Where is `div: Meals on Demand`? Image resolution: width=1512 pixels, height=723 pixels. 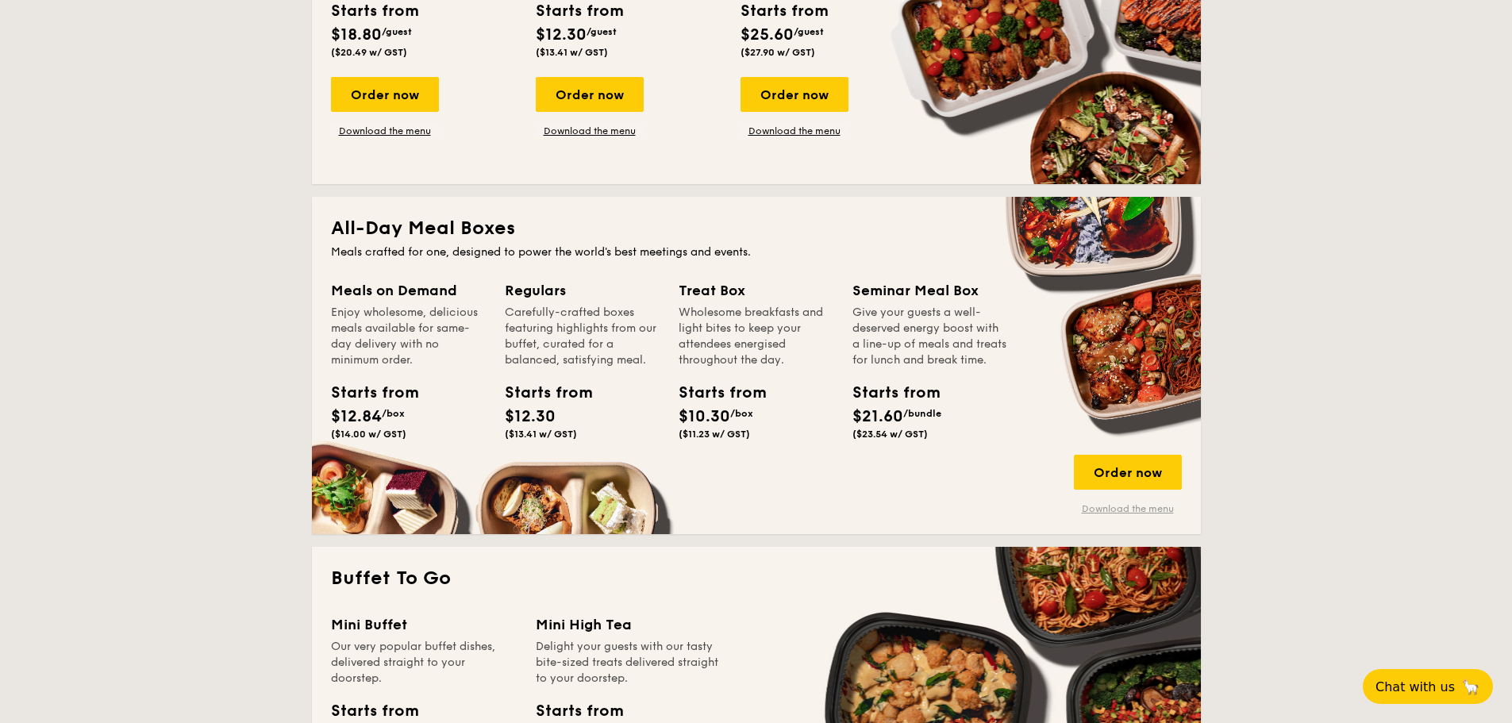
div: Meals on Demand is located at coordinates (408, 291).